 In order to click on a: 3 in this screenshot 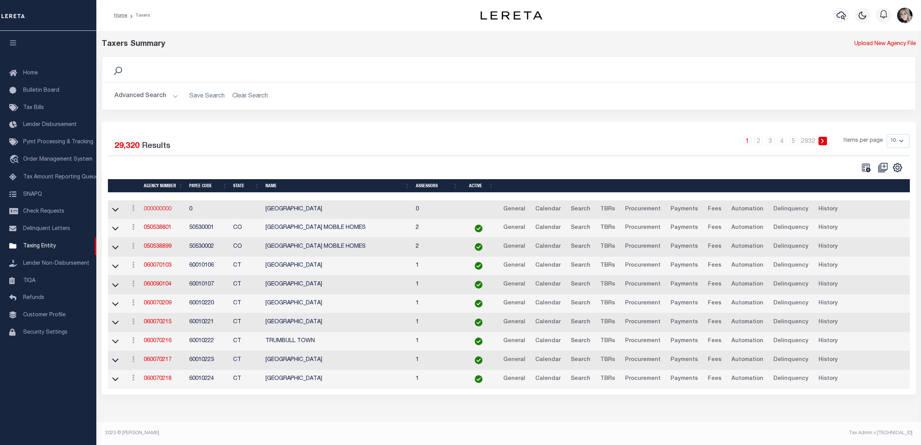, I will do `click(770, 141)`.